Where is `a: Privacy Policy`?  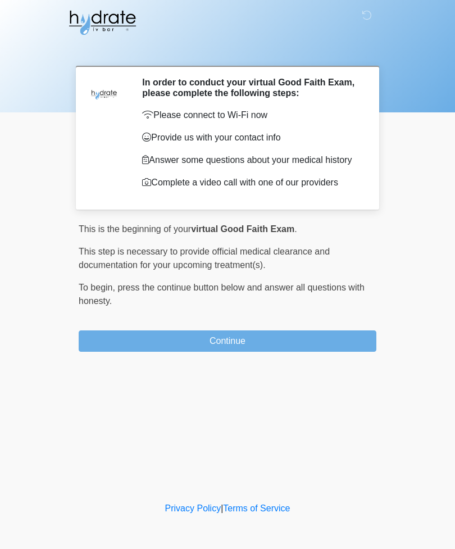 a: Privacy Policy is located at coordinates (193, 508).